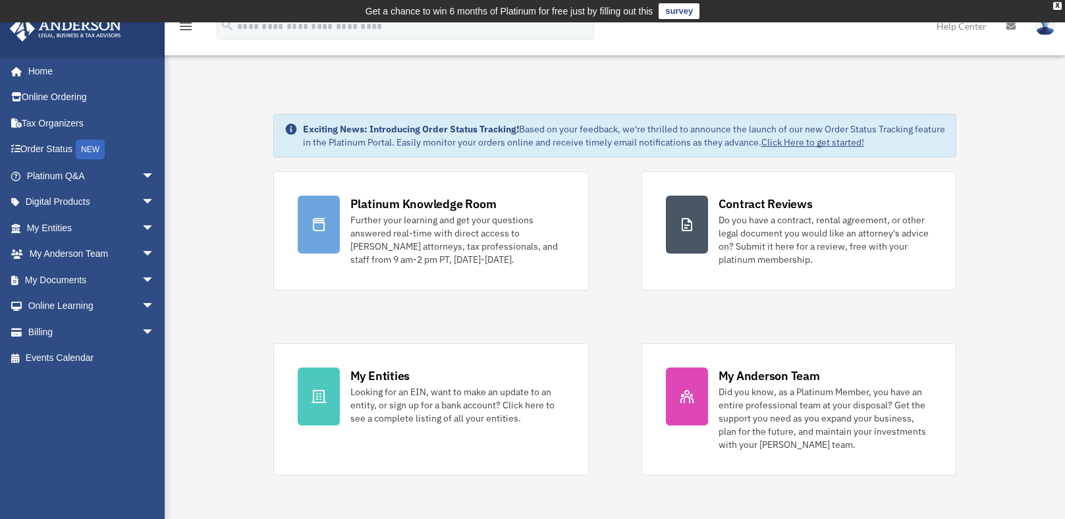 This screenshot has width=1065, height=519. I want to click on img: Anderson Advisors Platinum Portal, so click(65, 28).